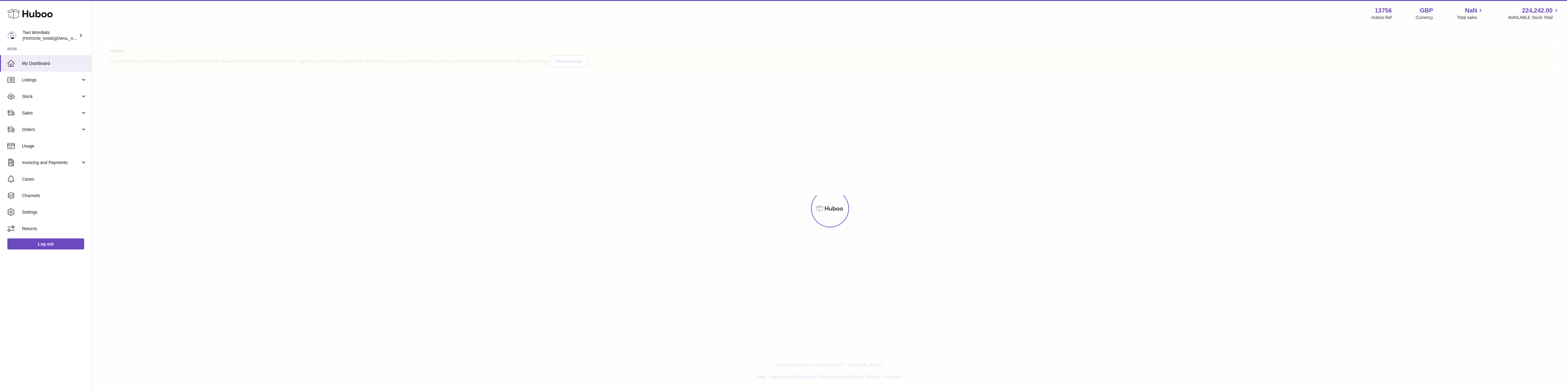  I want to click on span: Orders, so click(51, 129).